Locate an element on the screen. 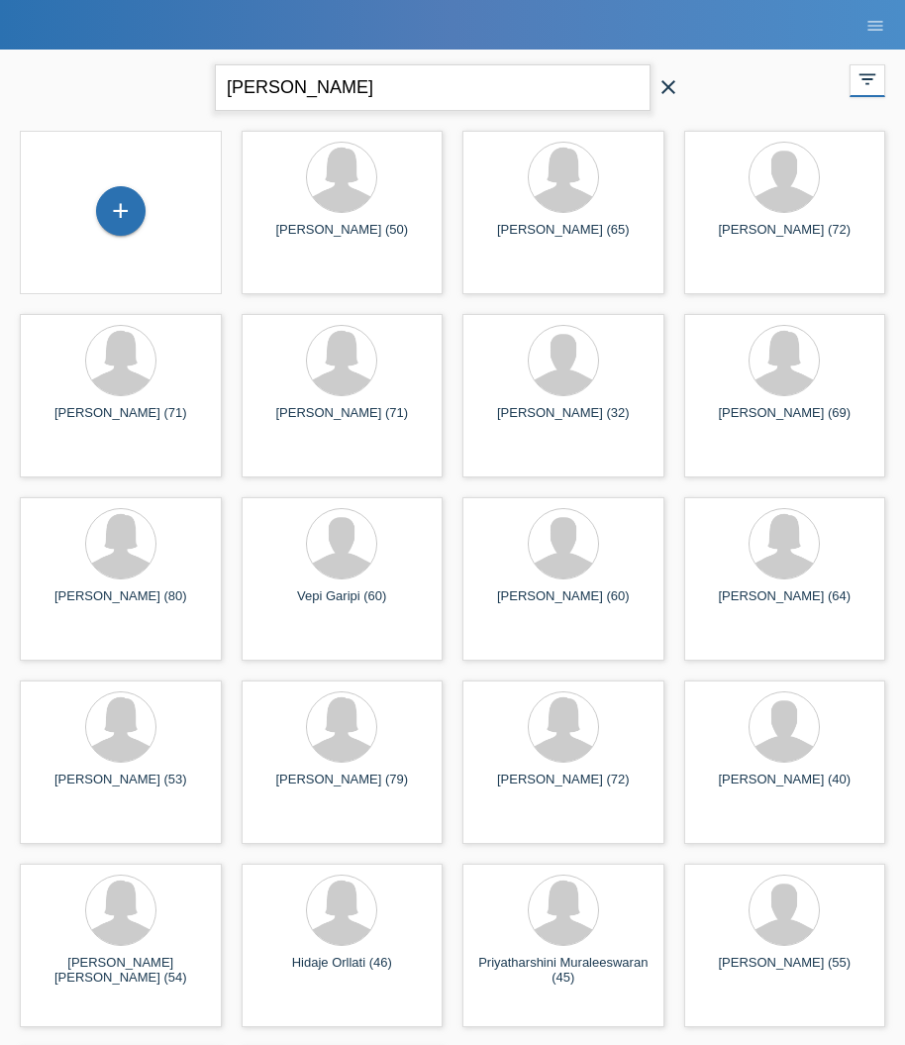  input: Suche... is located at coordinates (433, 87).